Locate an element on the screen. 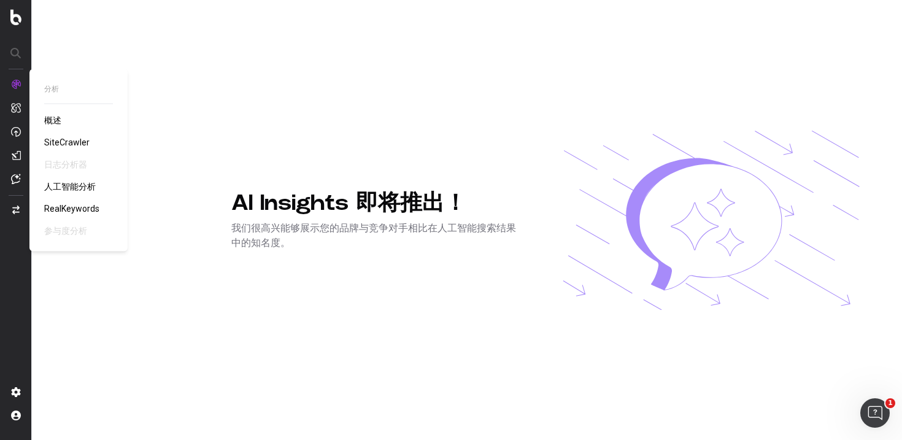 The image size is (902, 440). font: SiteCrawler is located at coordinates (67, 142).